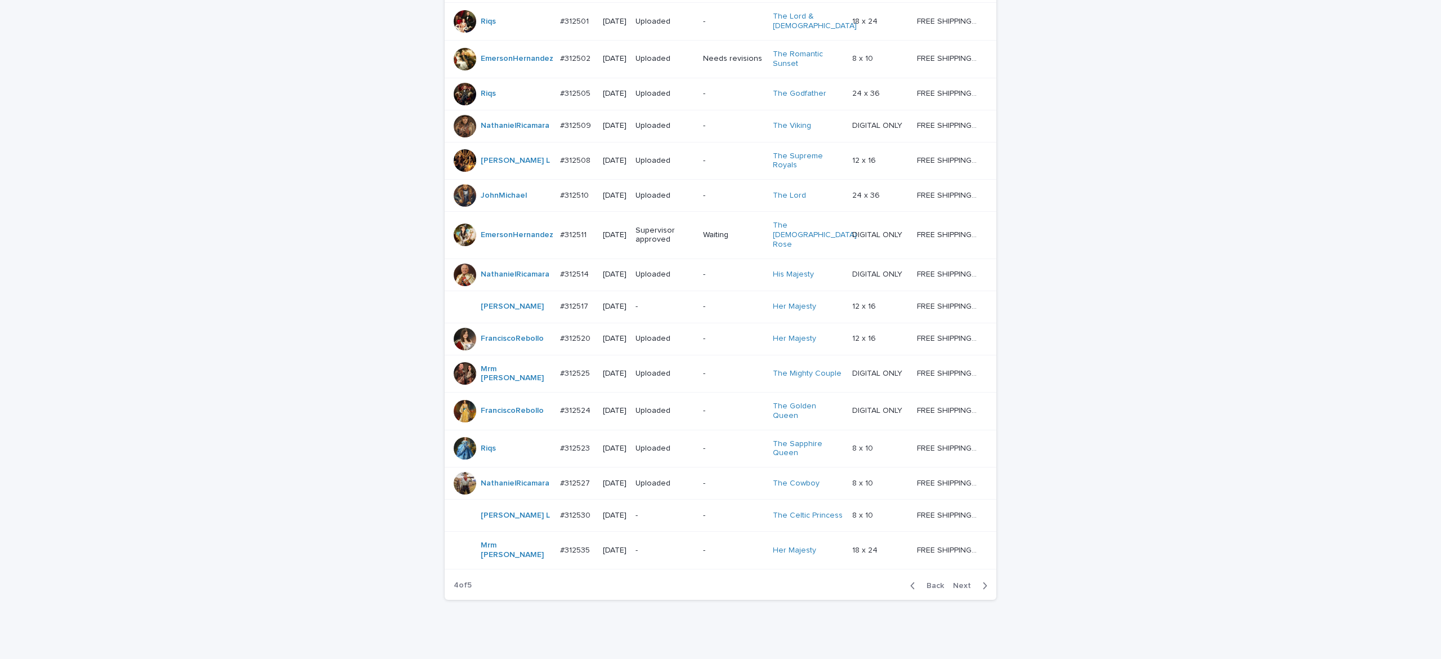  I want to click on p: #312524, so click(576, 409).